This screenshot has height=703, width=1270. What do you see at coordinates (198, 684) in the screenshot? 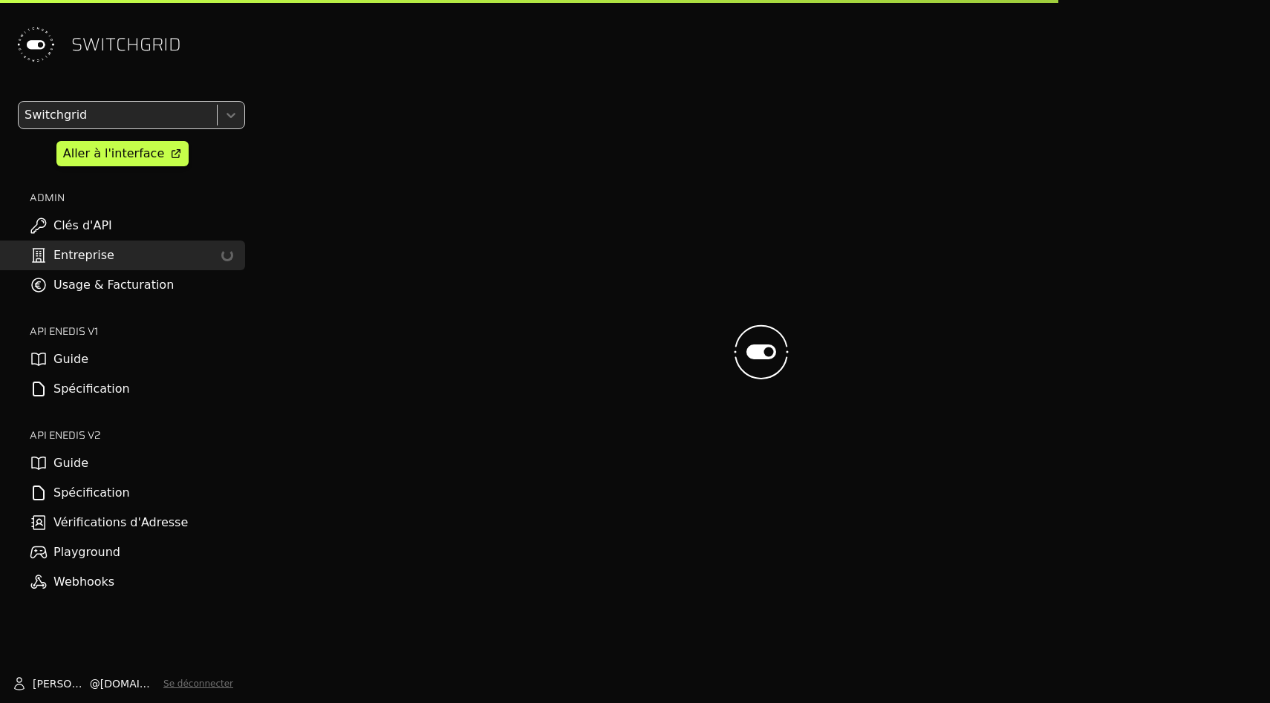
I see `button: Se déconnecter` at bounding box center [198, 684].